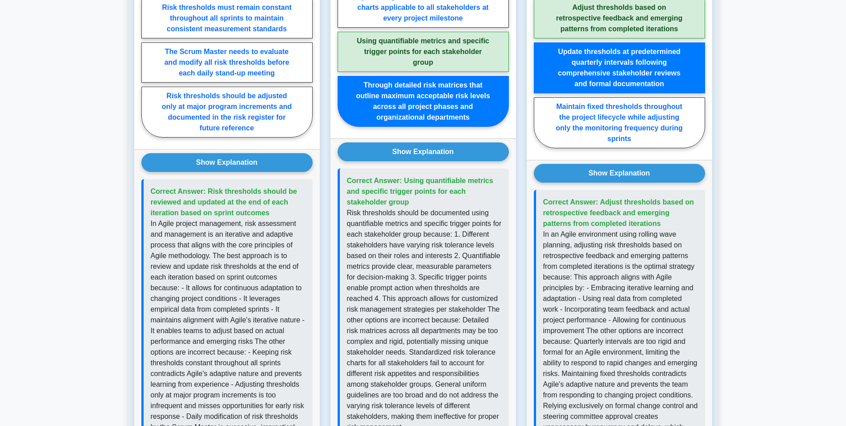  I want to click on label: Update thresholds at predetermined quarterly intervals following comprehensive stakeholder review..., so click(620, 68).